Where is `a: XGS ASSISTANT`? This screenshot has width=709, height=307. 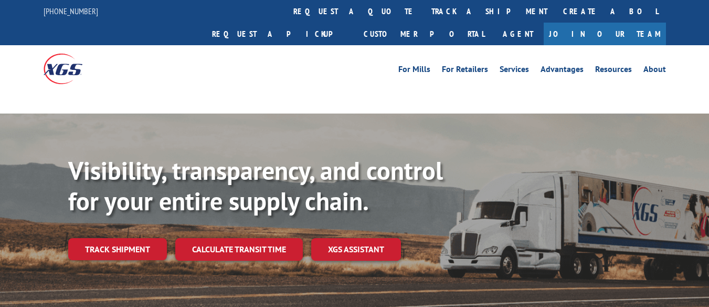 a: XGS ASSISTANT is located at coordinates (356, 249).